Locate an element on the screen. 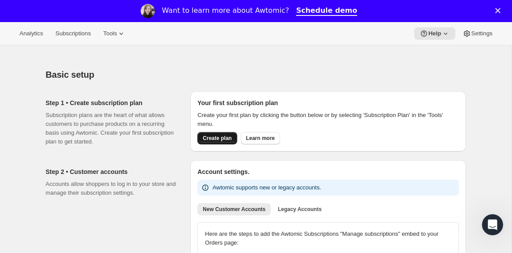  button: Tools is located at coordinates (114, 34).